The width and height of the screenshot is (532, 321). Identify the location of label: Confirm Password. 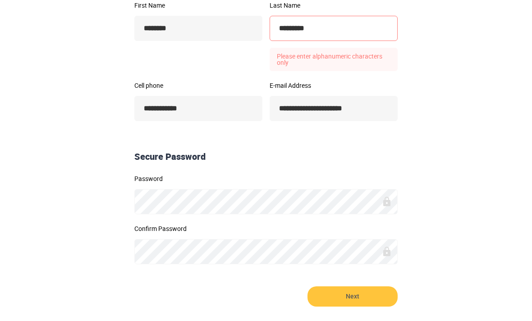
(266, 229).